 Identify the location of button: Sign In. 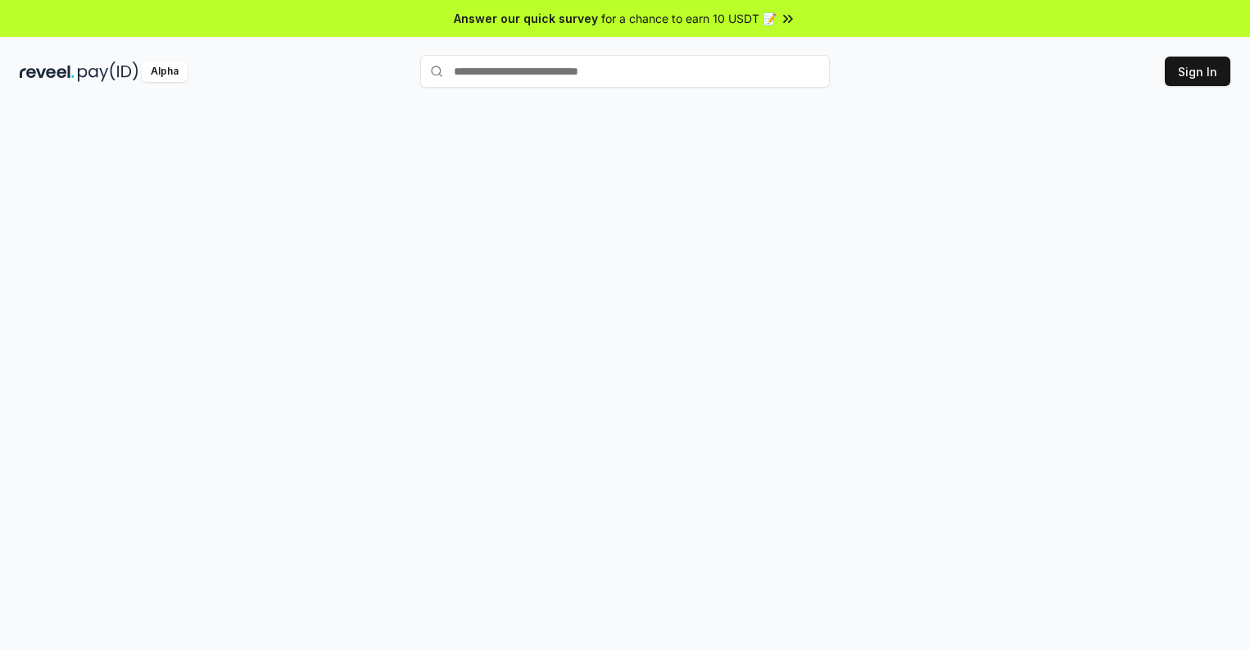
(1197, 71).